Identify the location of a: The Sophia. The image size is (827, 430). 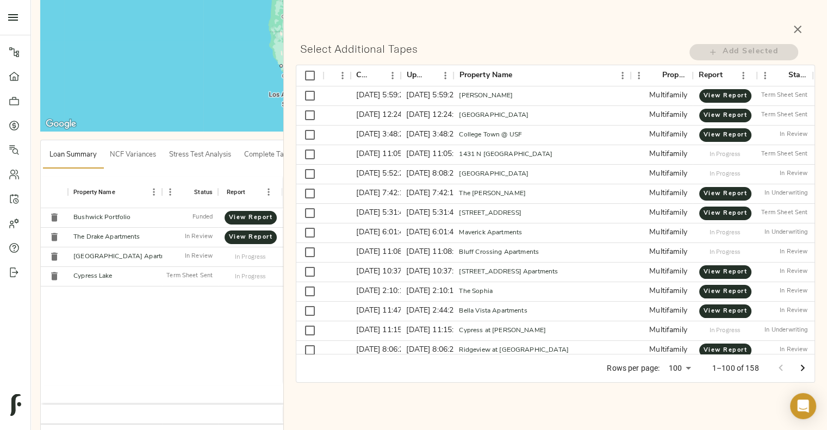
(476, 291).